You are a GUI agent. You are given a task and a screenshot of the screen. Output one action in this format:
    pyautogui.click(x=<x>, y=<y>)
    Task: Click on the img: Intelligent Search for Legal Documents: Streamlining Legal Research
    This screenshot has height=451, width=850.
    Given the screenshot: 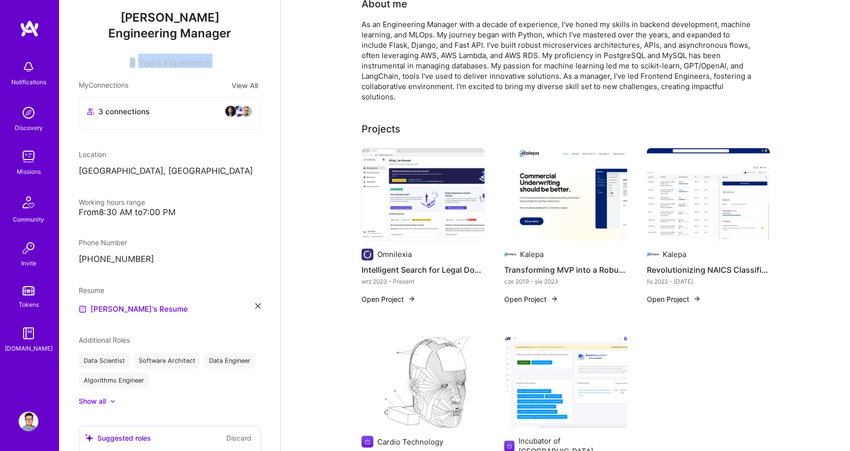 What is the action you would take?
    pyautogui.click(x=423, y=194)
    